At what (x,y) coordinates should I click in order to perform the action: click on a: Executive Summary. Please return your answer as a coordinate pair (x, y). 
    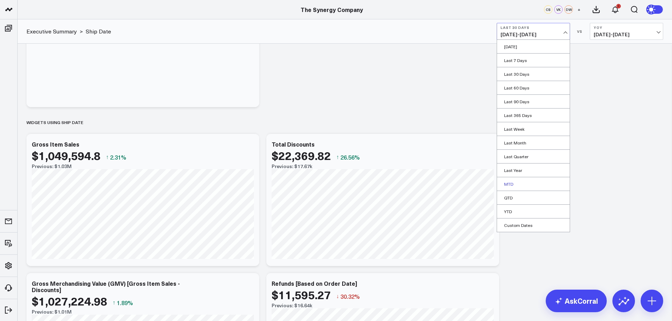
    Looking at the image, I should click on (52, 31).